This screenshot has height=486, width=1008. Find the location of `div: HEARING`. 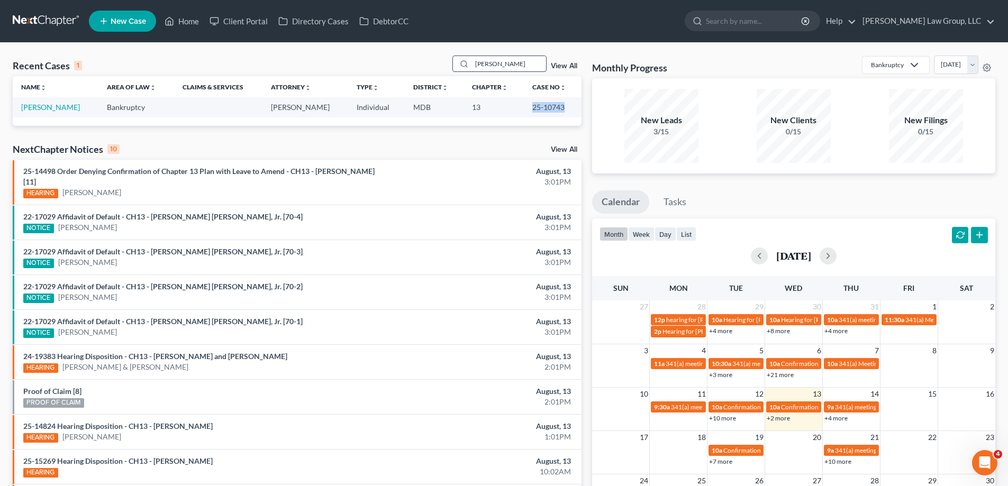

div: HEARING is located at coordinates (41, 194).